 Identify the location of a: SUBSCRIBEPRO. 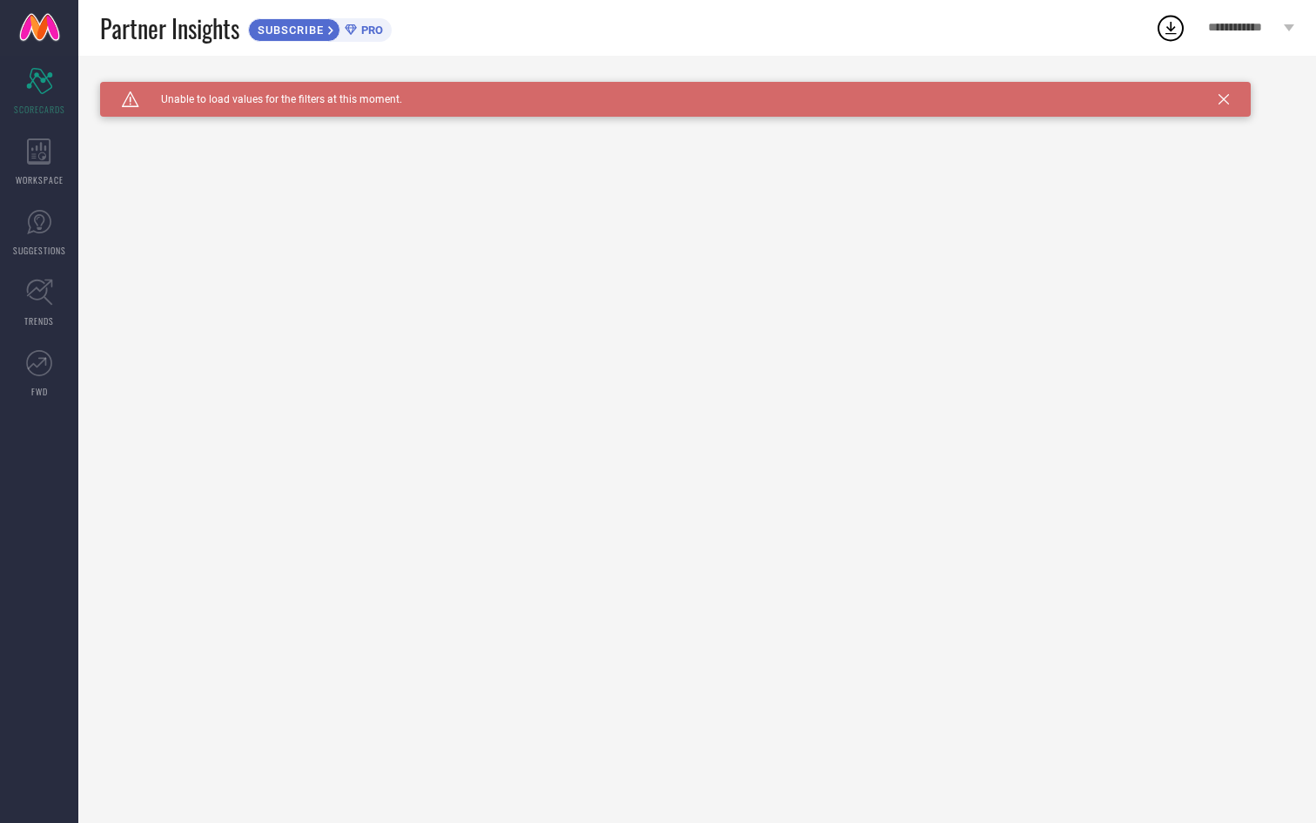
(319, 28).